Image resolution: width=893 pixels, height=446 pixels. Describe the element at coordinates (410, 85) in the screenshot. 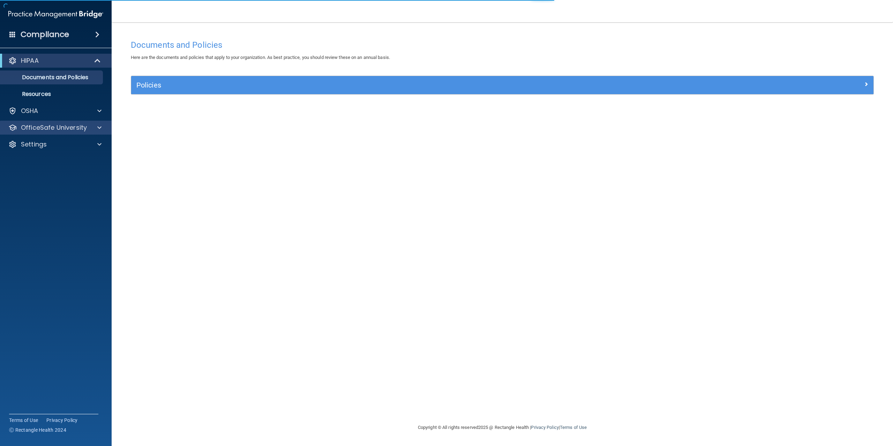

I see `h5: Policies` at that location.